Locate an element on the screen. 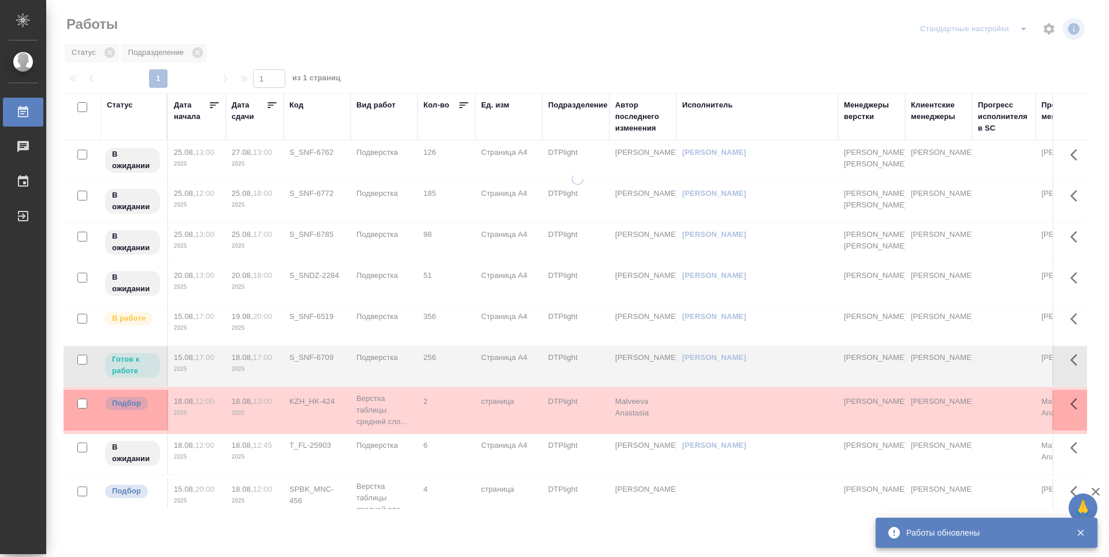  div: Клиентские менеджеры is located at coordinates (939, 111).